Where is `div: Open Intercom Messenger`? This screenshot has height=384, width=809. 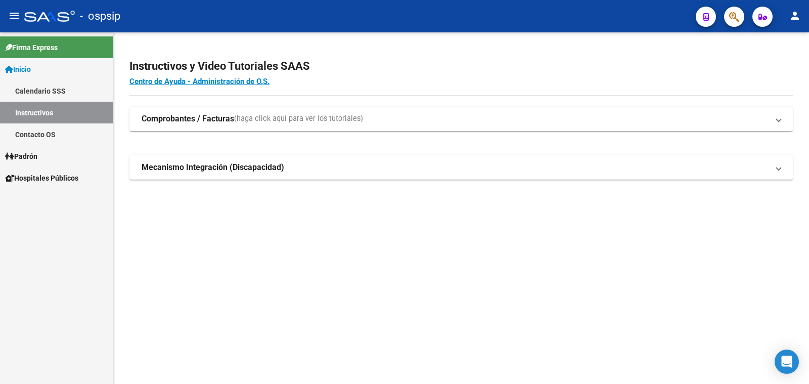 div: Open Intercom Messenger is located at coordinates (787, 362).